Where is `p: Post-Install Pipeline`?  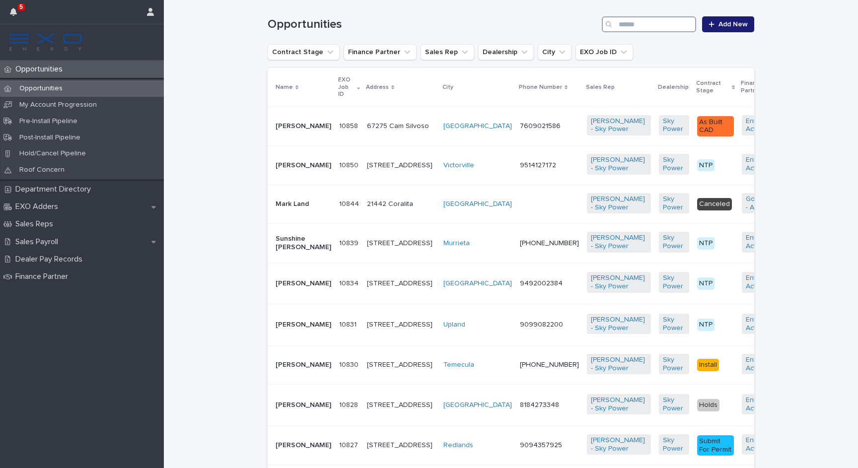 p: Post-Install Pipeline is located at coordinates (50, 137).